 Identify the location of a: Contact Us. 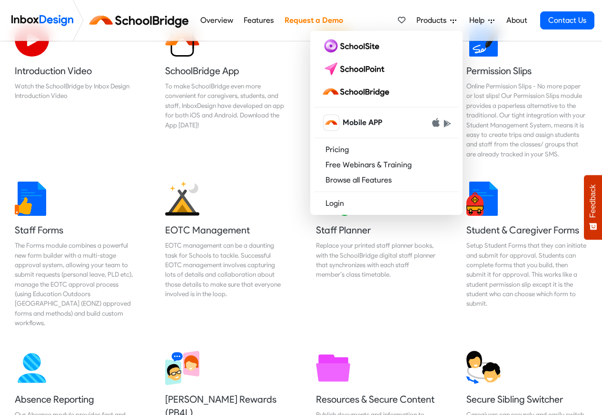
(567, 20).